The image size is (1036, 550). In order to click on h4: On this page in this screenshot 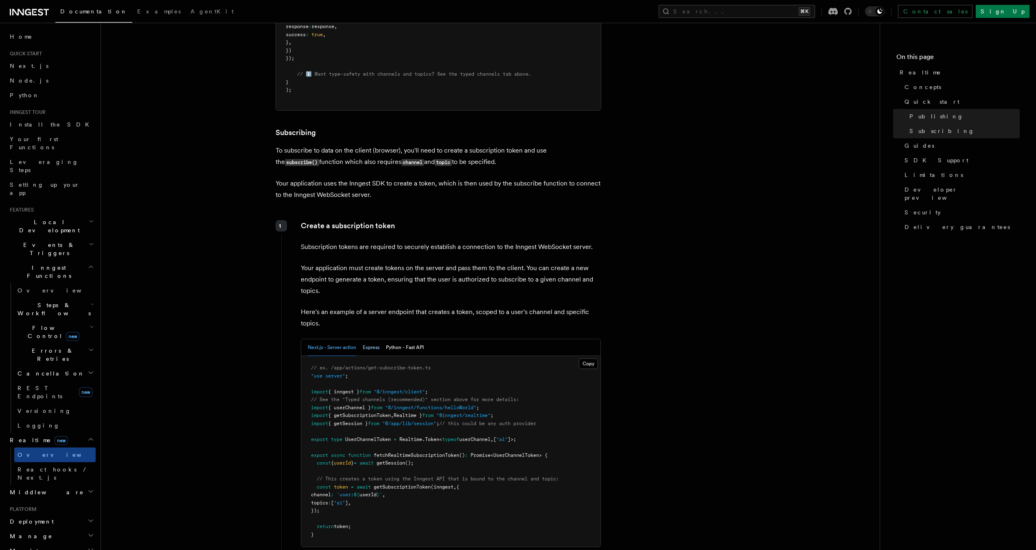, I will do `click(958, 59)`.